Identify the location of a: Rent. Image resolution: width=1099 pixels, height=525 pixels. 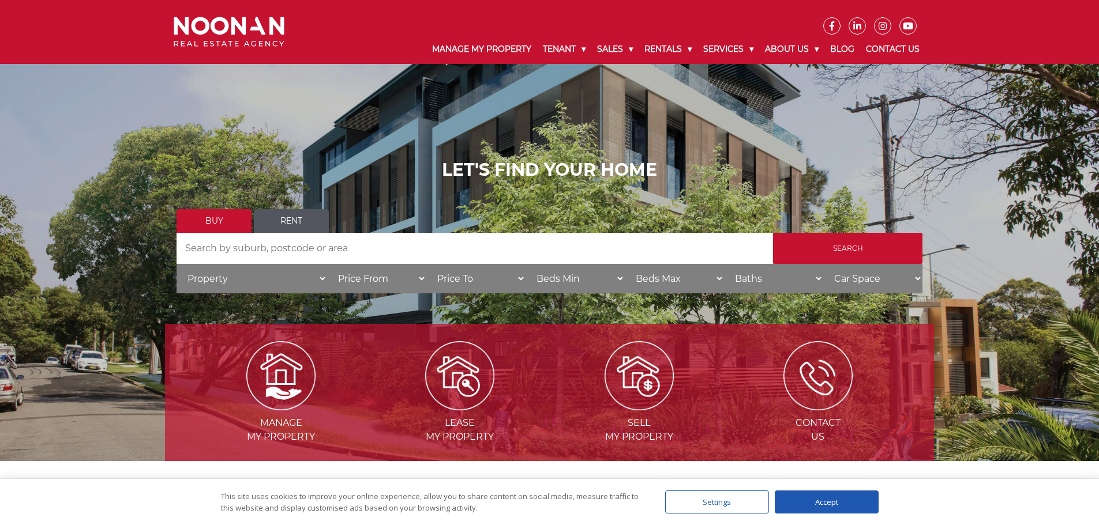
(291, 221).